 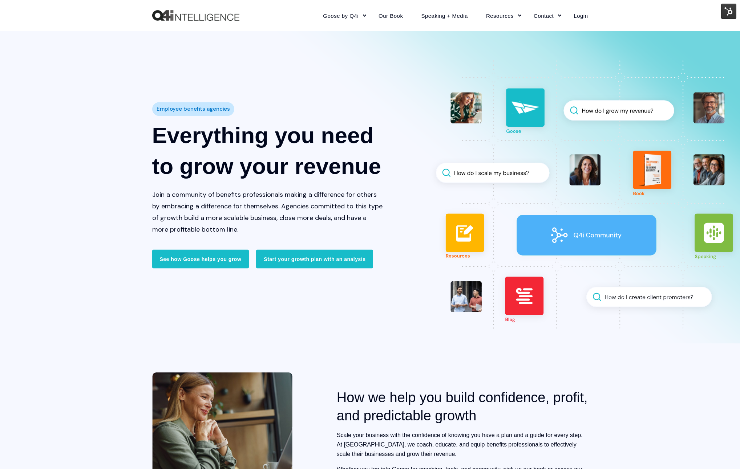 I want to click on h2: How we help you build confidence, profit, and predictable growth, so click(x=462, y=407).